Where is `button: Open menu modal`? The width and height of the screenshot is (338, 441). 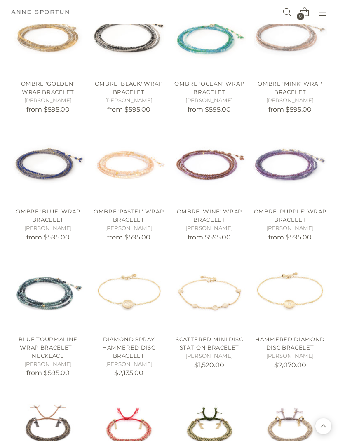 button: Open menu modal is located at coordinates (322, 12).